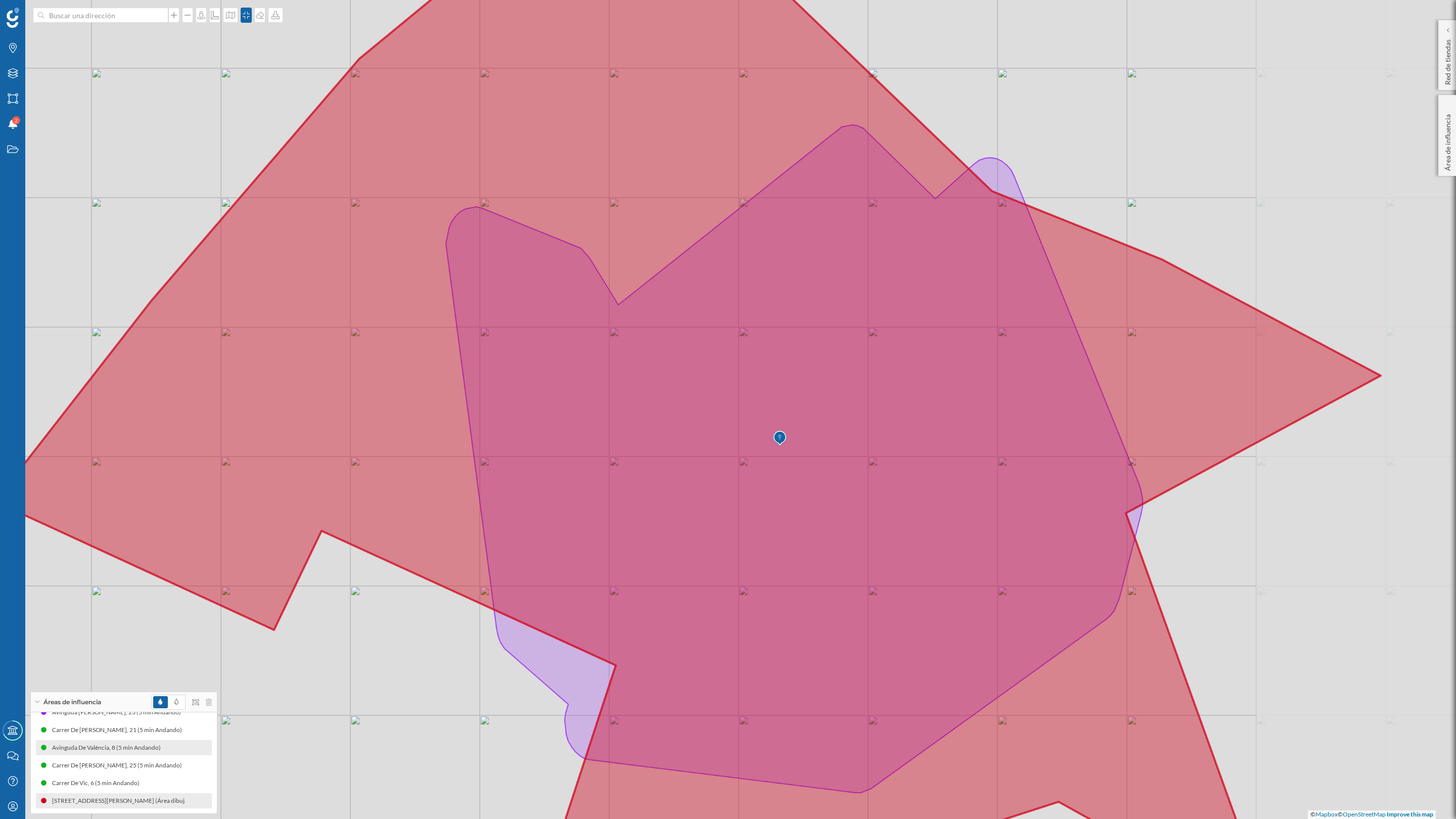  What do you see at coordinates (1364, 814) in the screenshot?
I see `a: OpenStreetMap` at bounding box center [1364, 814].